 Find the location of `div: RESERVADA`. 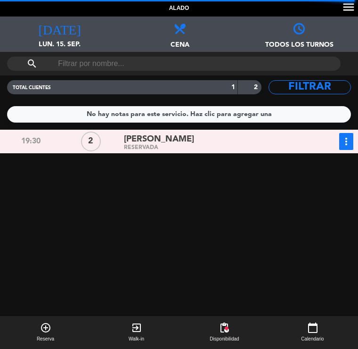

div: RESERVADA is located at coordinates (211, 147).